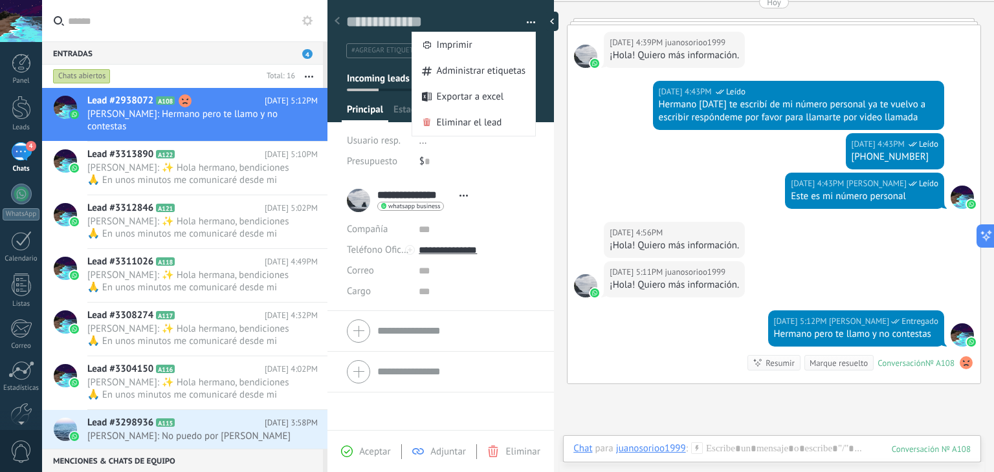 The image size is (994, 472). What do you see at coordinates (120, 101) in the screenshot?
I see `span: Lead #2938072` at bounding box center [120, 101].